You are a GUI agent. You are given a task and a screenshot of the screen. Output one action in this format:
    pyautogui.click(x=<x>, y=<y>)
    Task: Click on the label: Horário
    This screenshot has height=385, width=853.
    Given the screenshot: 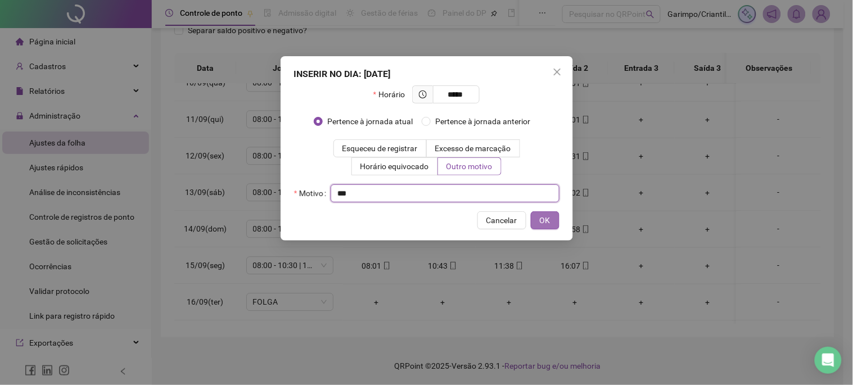 What is the action you would take?
    pyautogui.click(x=393, y=94)
    